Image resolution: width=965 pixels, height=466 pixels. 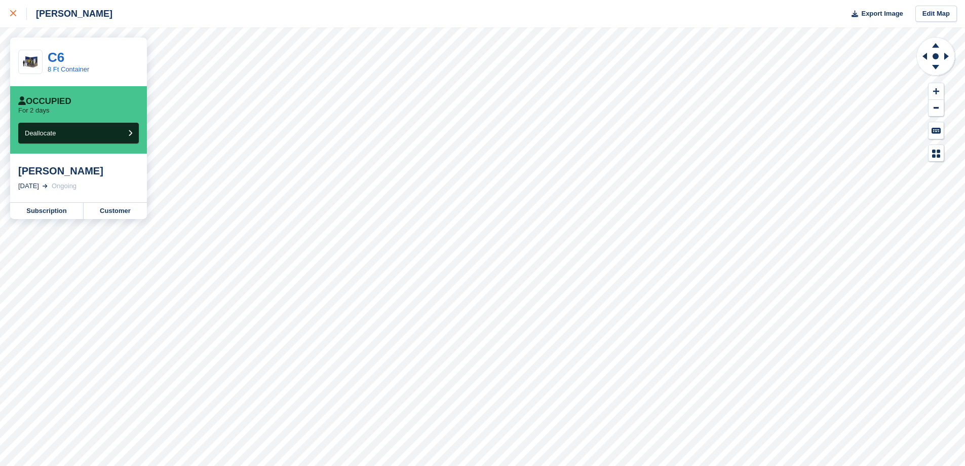 I want to click on button: Zoom Out, so click(x=936, y=108).